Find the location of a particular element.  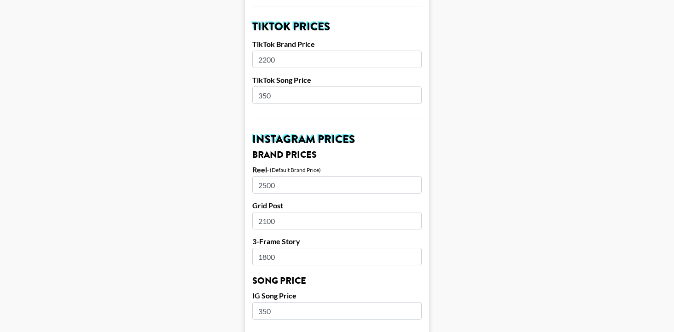

label: IG Song Price is located at coordinates (337, 296).